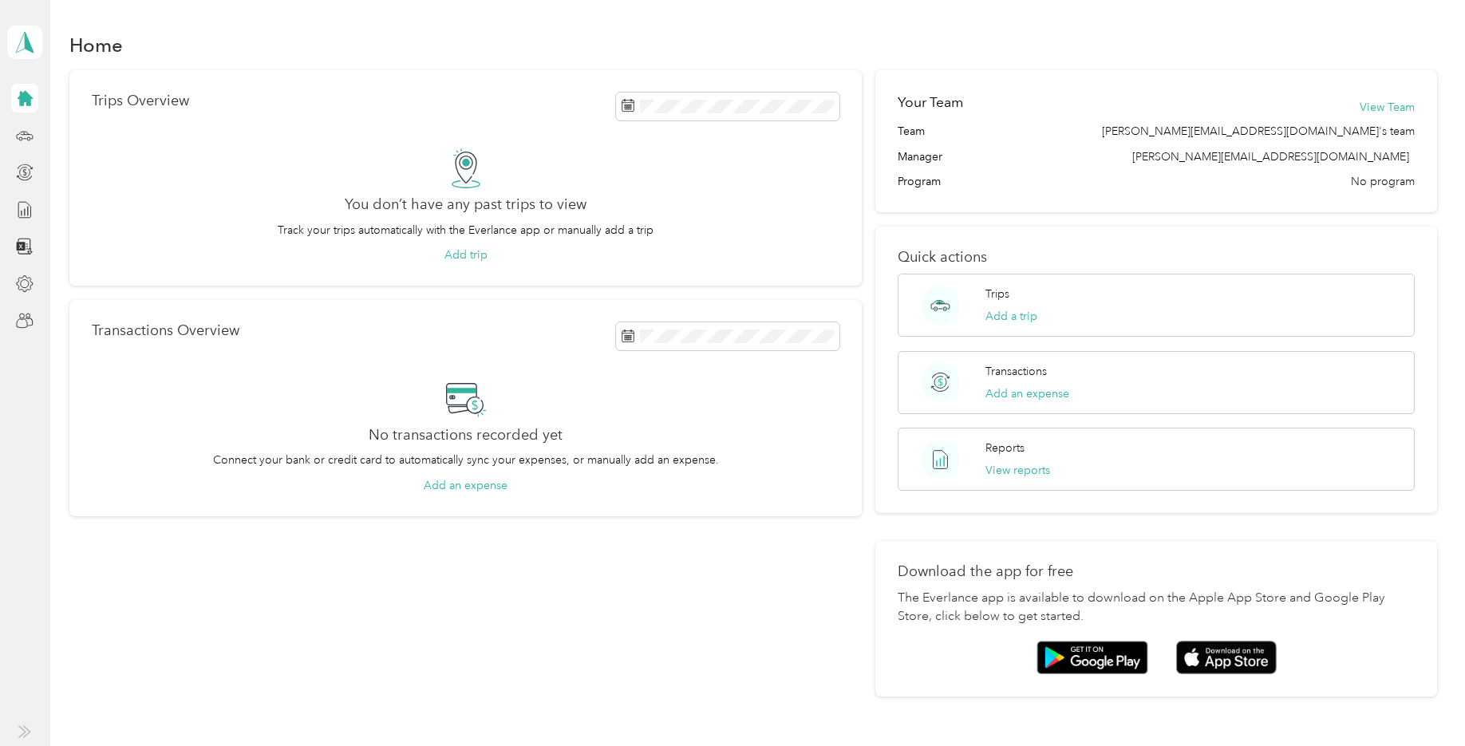 The image size is (1465, 746). What do you see at coordinates (1157, 572) in the screenshot?
I see `p: Download the app for free` at bounding box center [1157, 572].